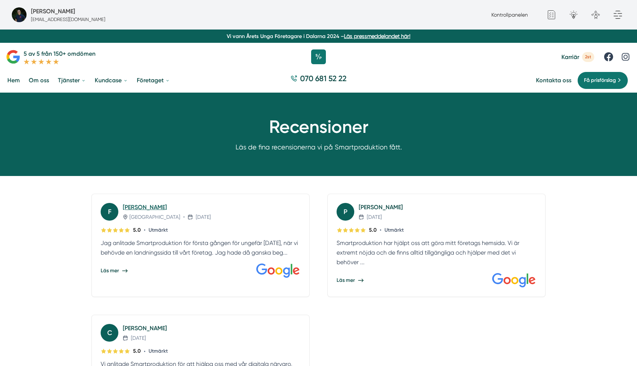  Describe the element at coordinates (72, 80) in the screenshot. I see `a: Tjänster` at that location.